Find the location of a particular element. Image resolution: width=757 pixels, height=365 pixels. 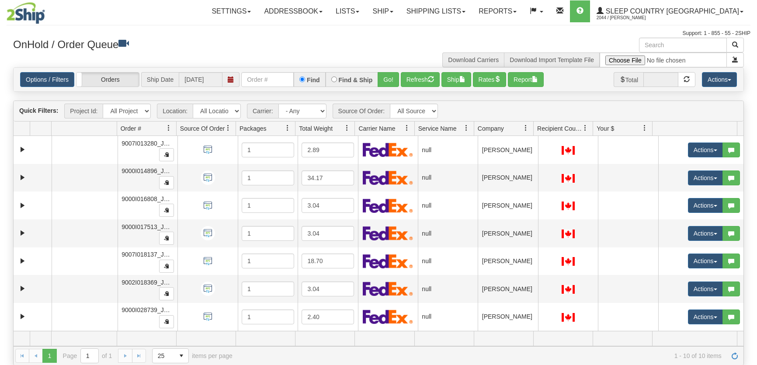

a: Order # filter column settings is located at coordinates (169, 128).